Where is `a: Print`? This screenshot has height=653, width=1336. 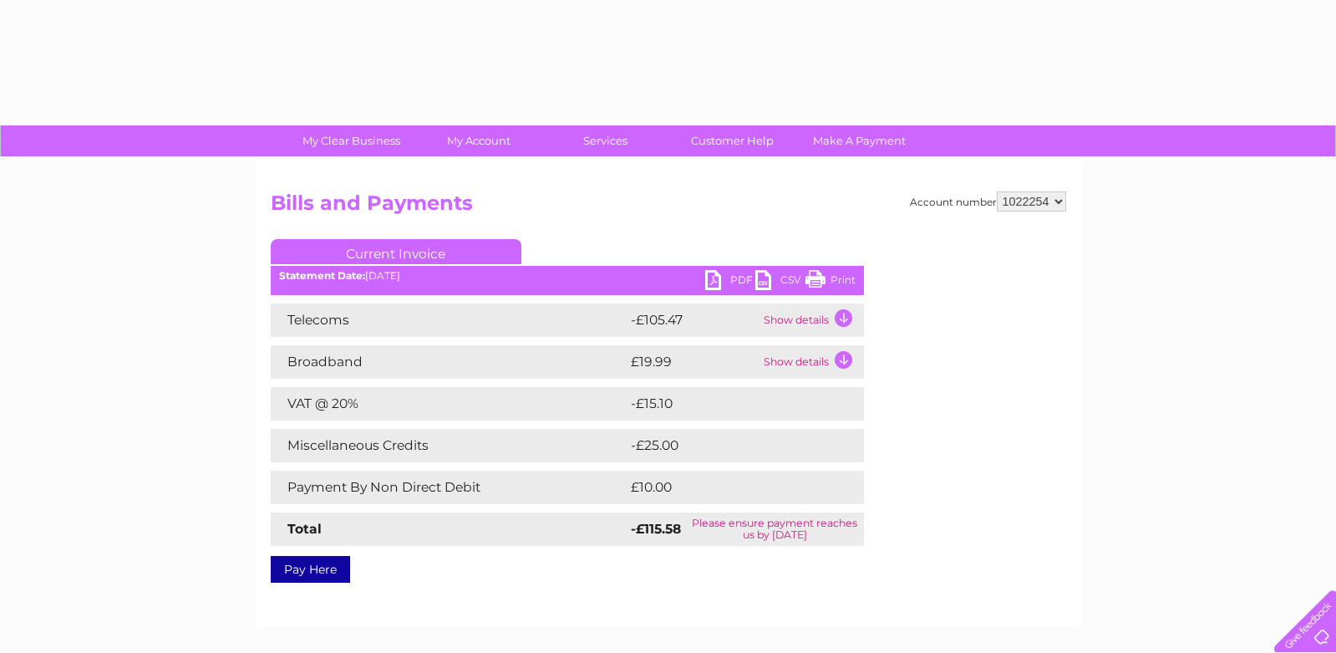
a: Print is located at coordinates (831, 282).